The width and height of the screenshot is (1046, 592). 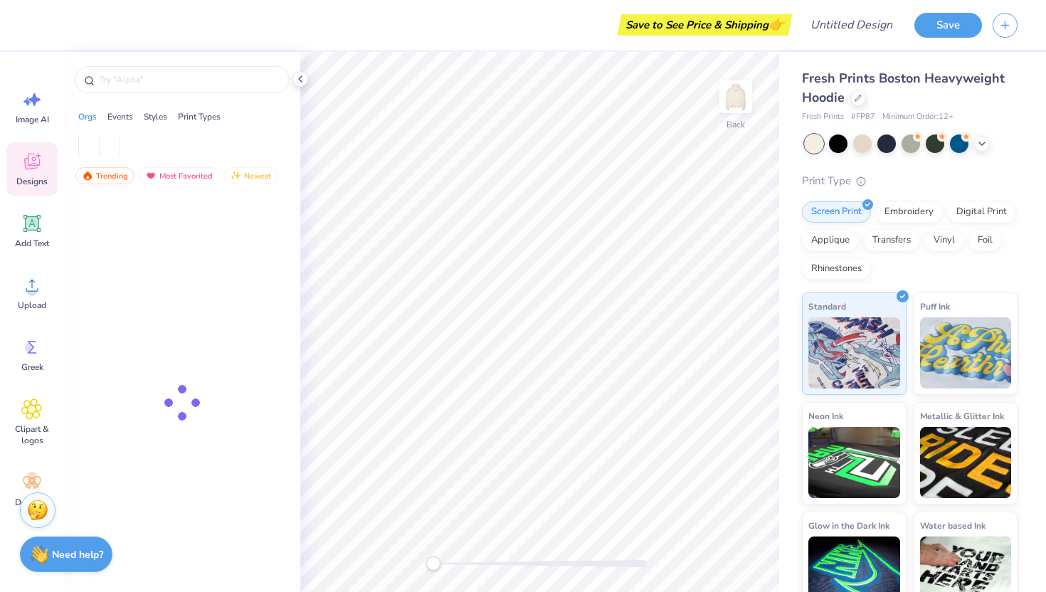 I want to click on span: Clipart & logos, so click(x=32, y=435).